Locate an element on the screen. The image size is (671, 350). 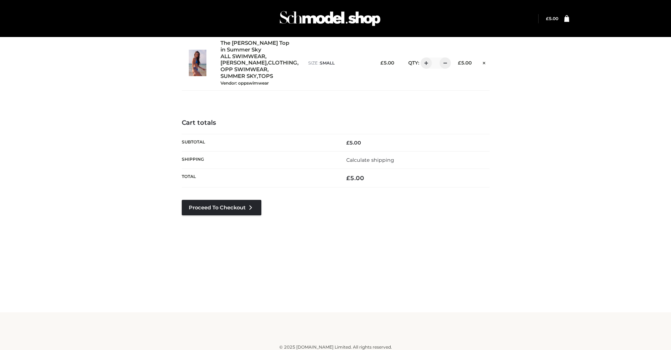
a: TOPS is located at coordinates (266, 76).